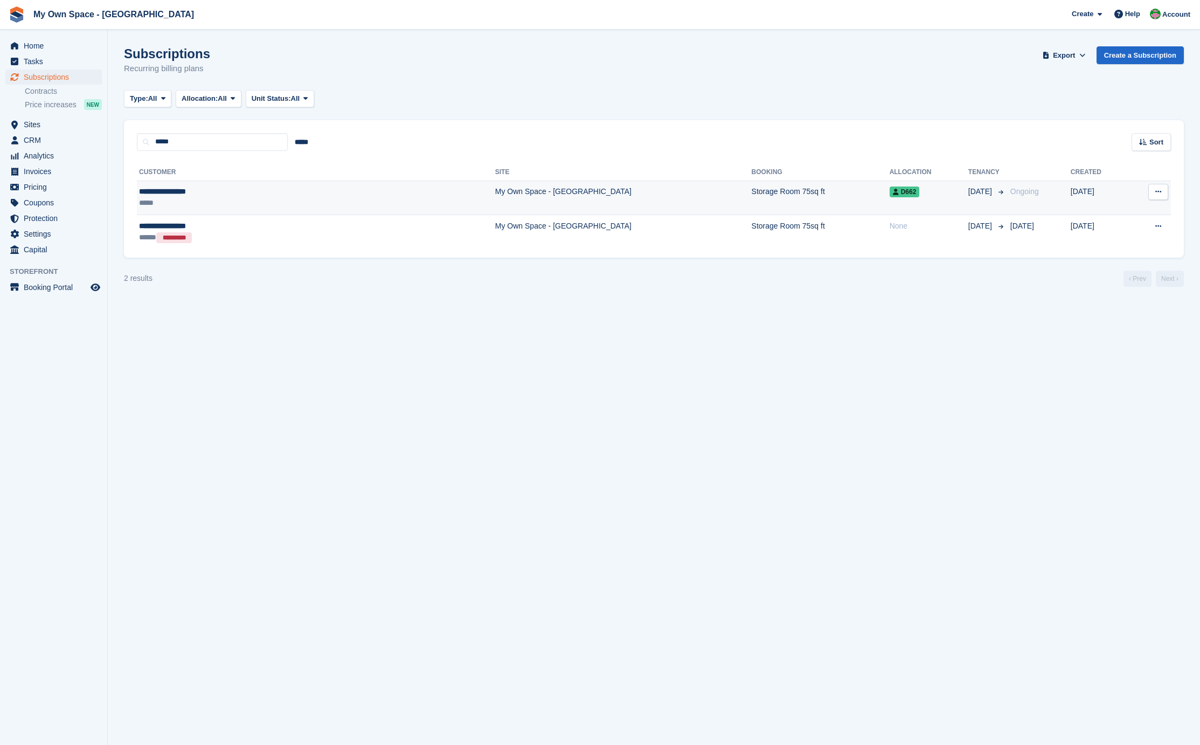 This screenshot has height=745, width=1200. I want to click on span: Storefront, so click(58, 272).